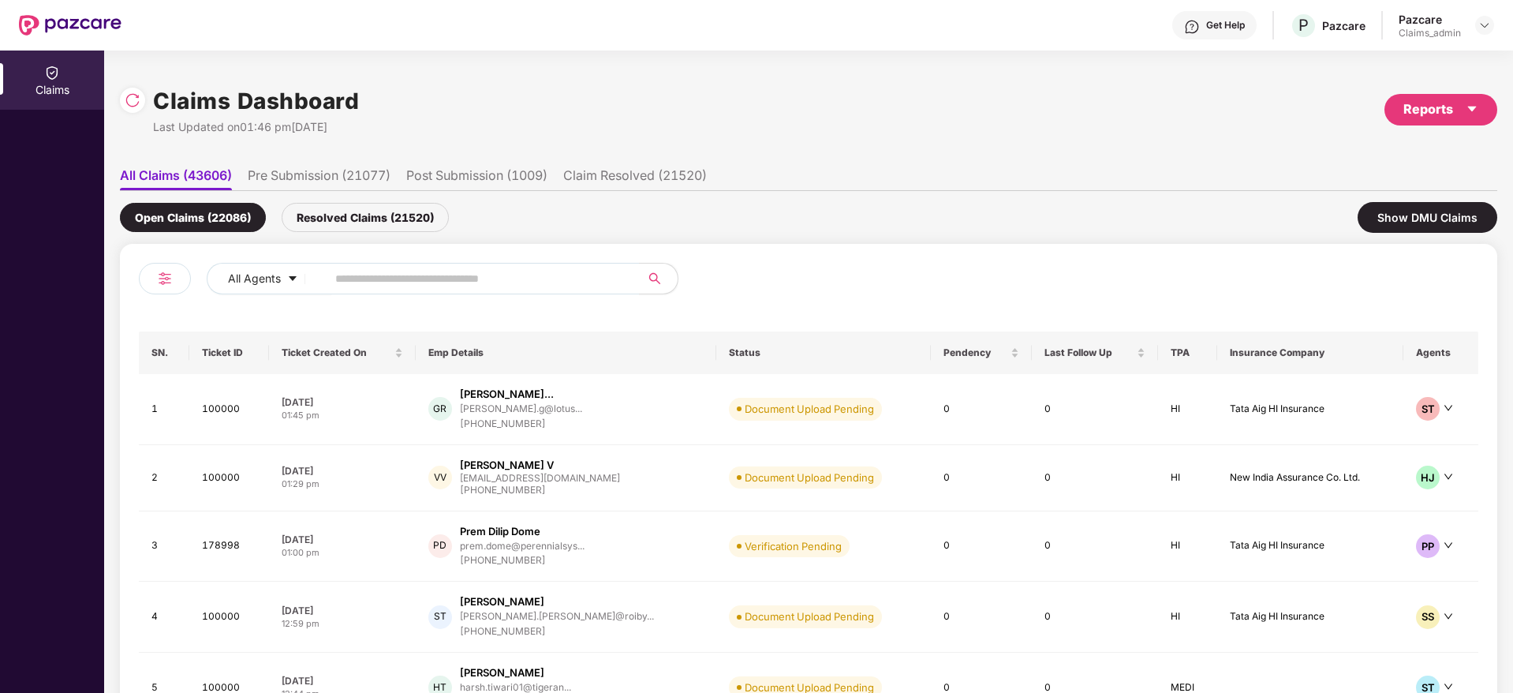  I want to click on div: HJ, so click(1428, 477).